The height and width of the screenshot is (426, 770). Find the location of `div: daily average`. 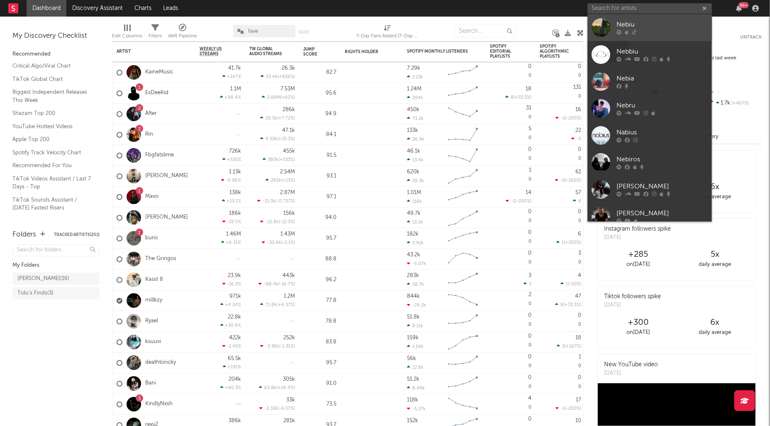

div: daily average is located at coordinates (715, 197).